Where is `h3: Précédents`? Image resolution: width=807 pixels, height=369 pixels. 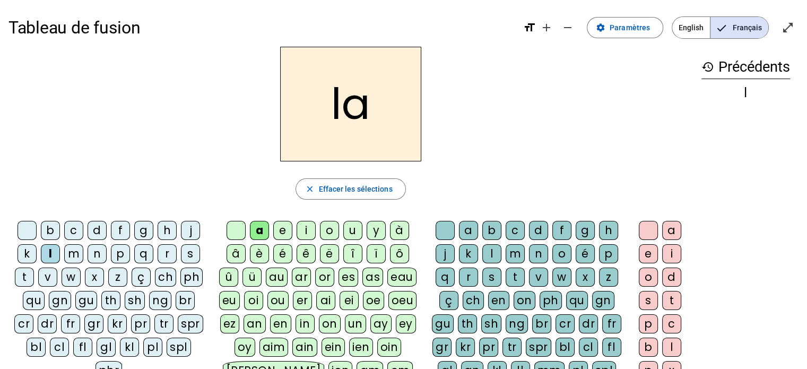 h3: Précédents is located at coordinates (746, 67).